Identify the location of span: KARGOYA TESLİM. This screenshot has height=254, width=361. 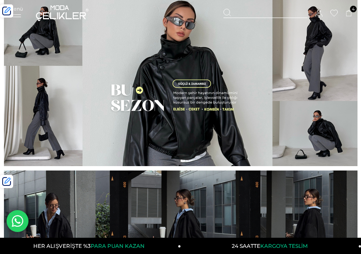
(284, 245).